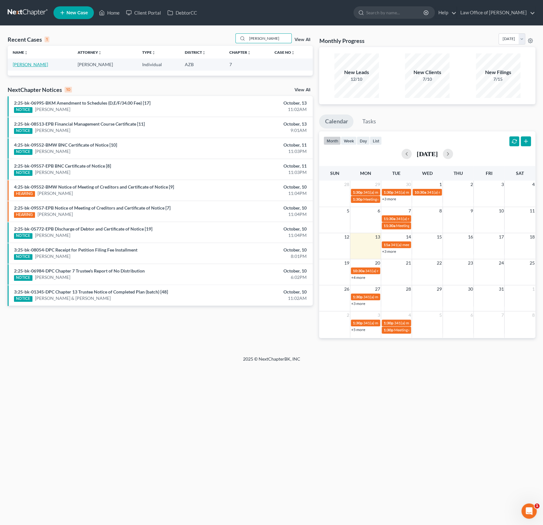 This screenshot has height=525, width=543. I want to click on a: 2:25-bk-09557-EPB Notice of Meeting of Creditors and Certificate of Notice [7], so click(92, 208).